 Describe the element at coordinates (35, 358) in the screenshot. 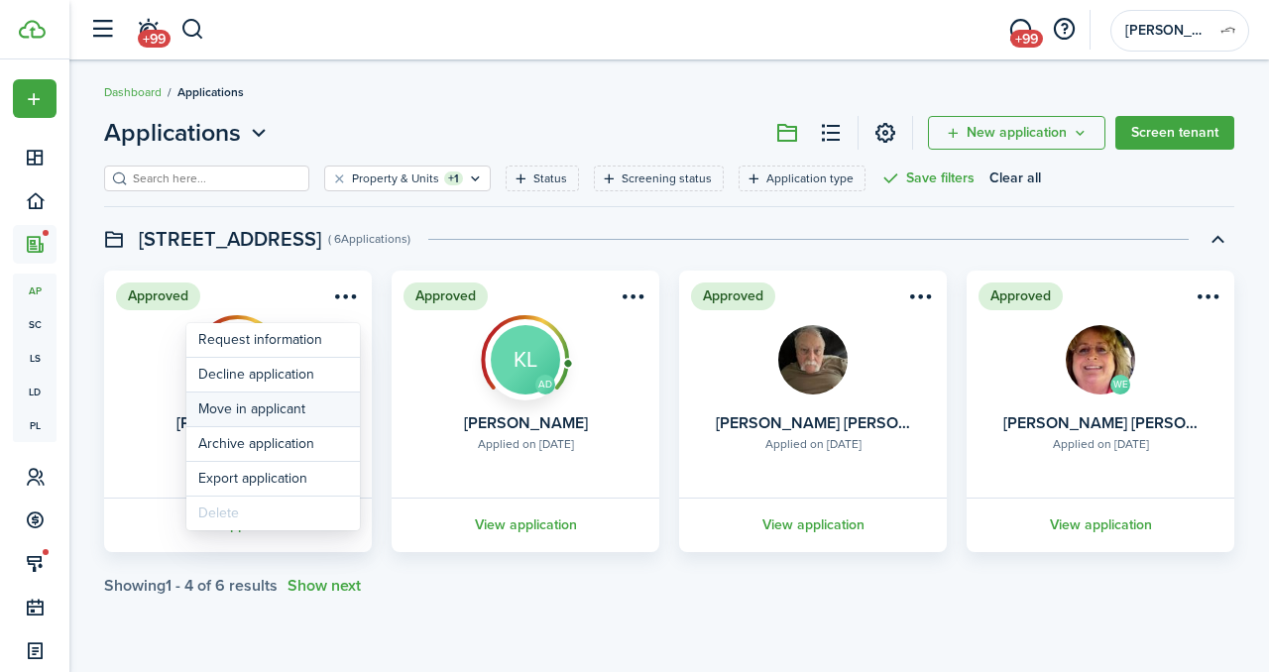

I see `span: ls` at that location.